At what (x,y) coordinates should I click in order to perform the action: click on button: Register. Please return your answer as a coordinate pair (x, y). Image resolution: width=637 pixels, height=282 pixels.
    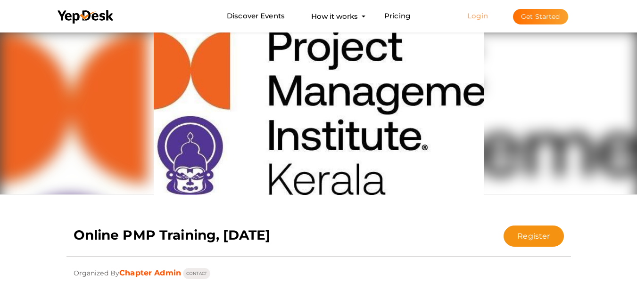
    Looking at the image, I should click on (533, 236).